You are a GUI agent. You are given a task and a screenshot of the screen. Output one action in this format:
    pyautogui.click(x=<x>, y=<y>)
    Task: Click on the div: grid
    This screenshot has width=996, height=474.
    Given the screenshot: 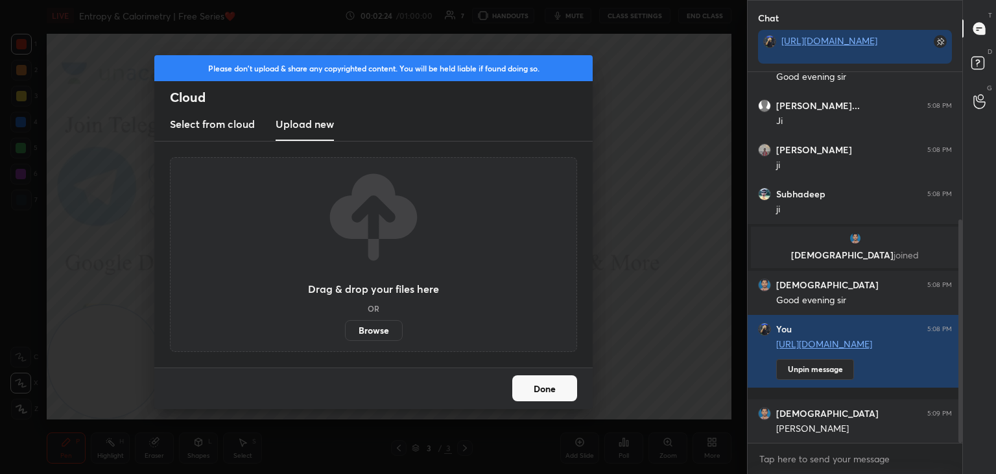 What is the action you would take?
    pyautogui.click(x=855, y=258)
    